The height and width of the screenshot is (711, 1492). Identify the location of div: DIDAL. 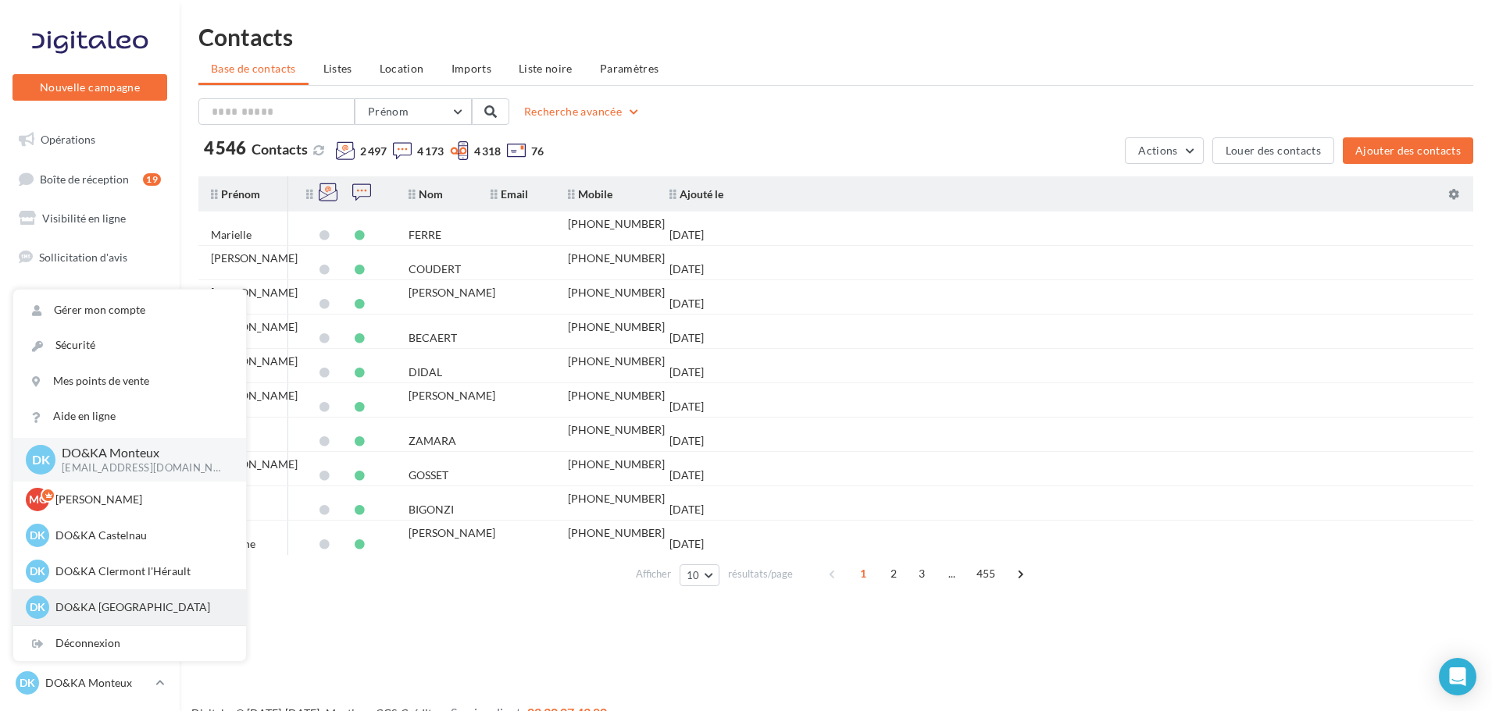
(425, 372).